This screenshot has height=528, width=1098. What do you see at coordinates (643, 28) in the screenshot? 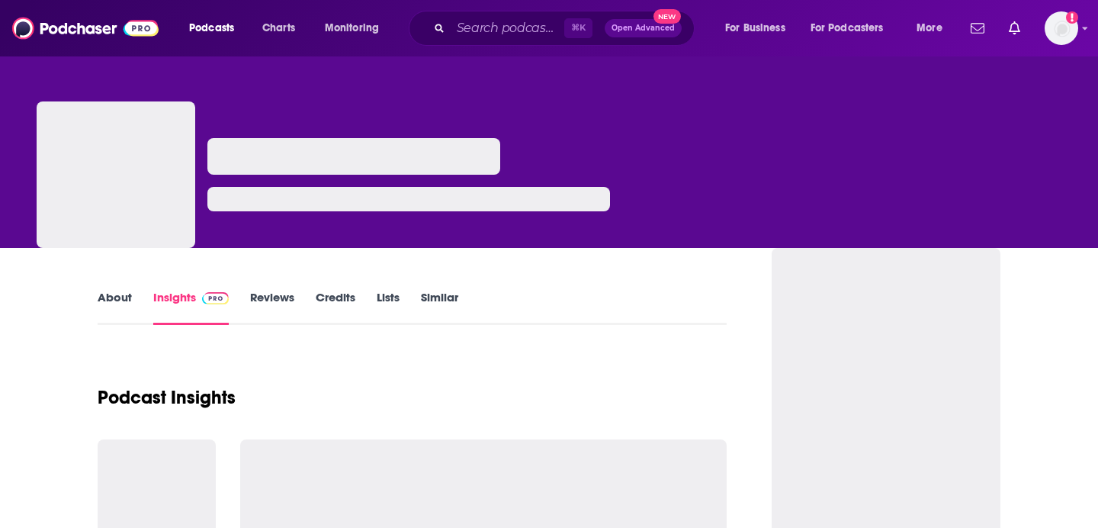
I see `span: Open Advanced` at bounding box center [643, 28].